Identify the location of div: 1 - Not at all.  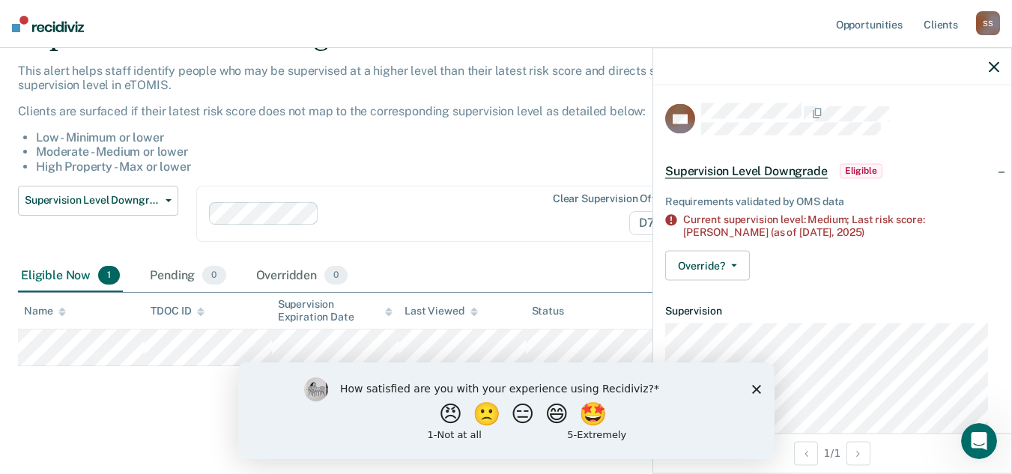
(172, 72).